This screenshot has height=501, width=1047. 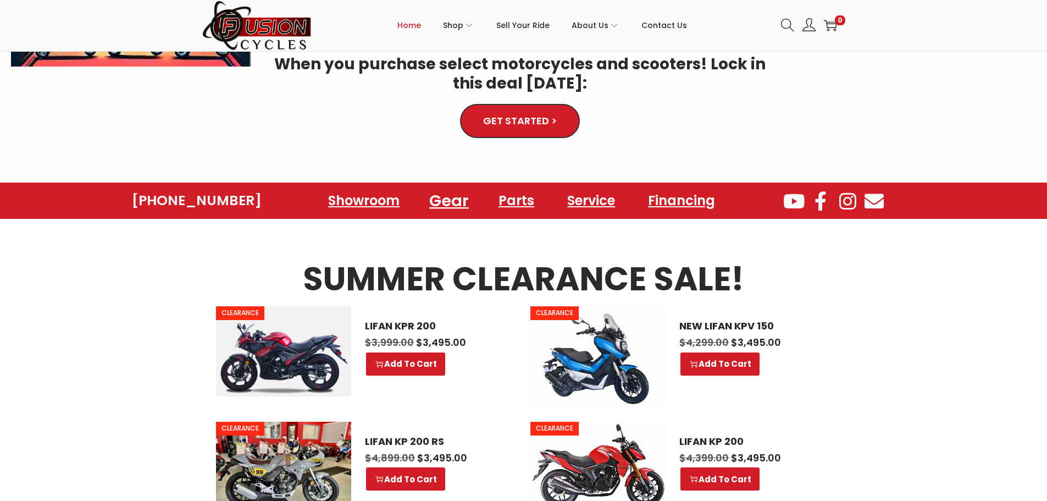 I want to click on span: Home, so click(x=409, y=25).